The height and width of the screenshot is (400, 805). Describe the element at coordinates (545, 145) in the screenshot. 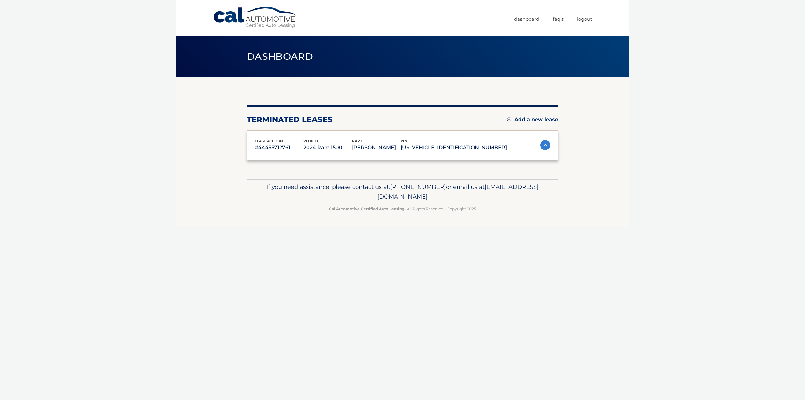

I see `img: accordion-active.svg` at that location.